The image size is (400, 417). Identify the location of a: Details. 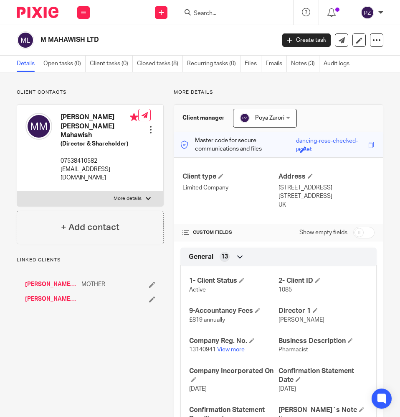
(28, 64).